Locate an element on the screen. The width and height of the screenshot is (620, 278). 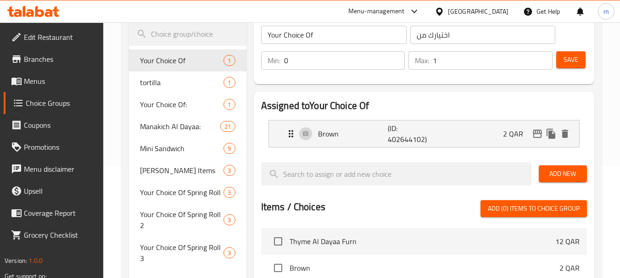
span: Add New is located at coordinates (562, 174).